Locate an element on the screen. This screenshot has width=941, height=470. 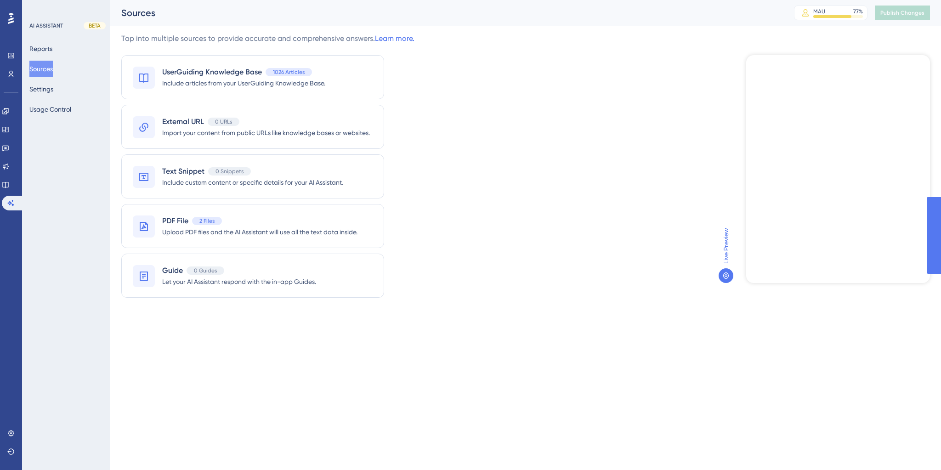
span: External URL is located at coordinates (183, 122).